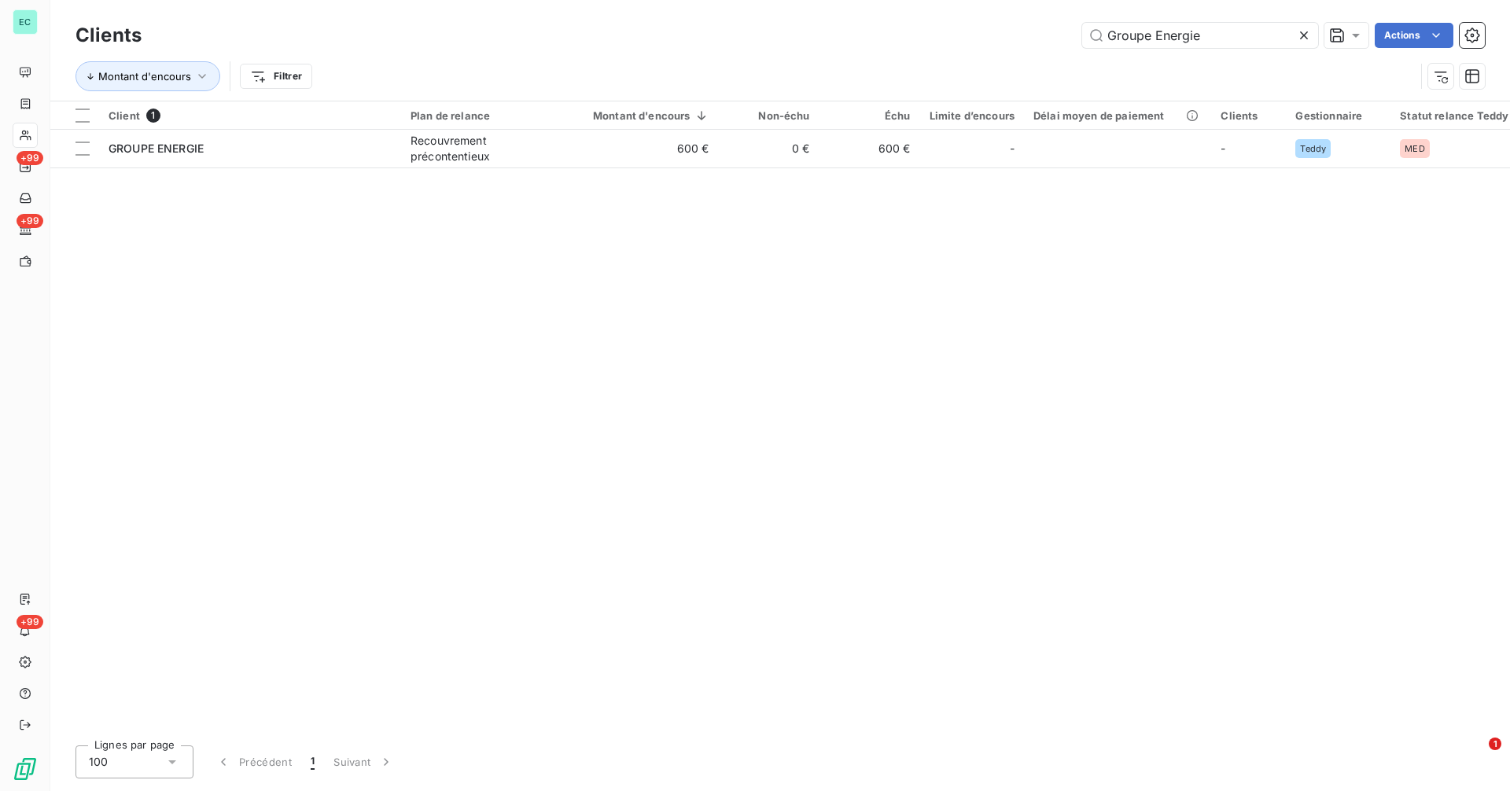 This screenshot has width=1510, height=791. I want to click on button: Montant d'encours, so click(148, 76).